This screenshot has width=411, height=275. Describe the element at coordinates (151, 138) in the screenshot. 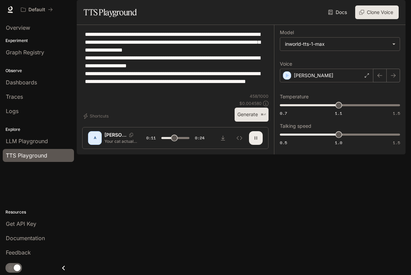

I see `span: 0:11` at that location.